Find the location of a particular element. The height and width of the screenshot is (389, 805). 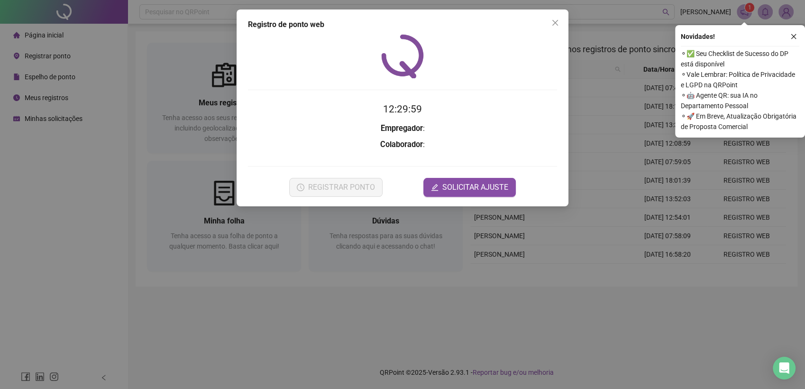

strong: Colaborador is located at coordinates (402, 144).